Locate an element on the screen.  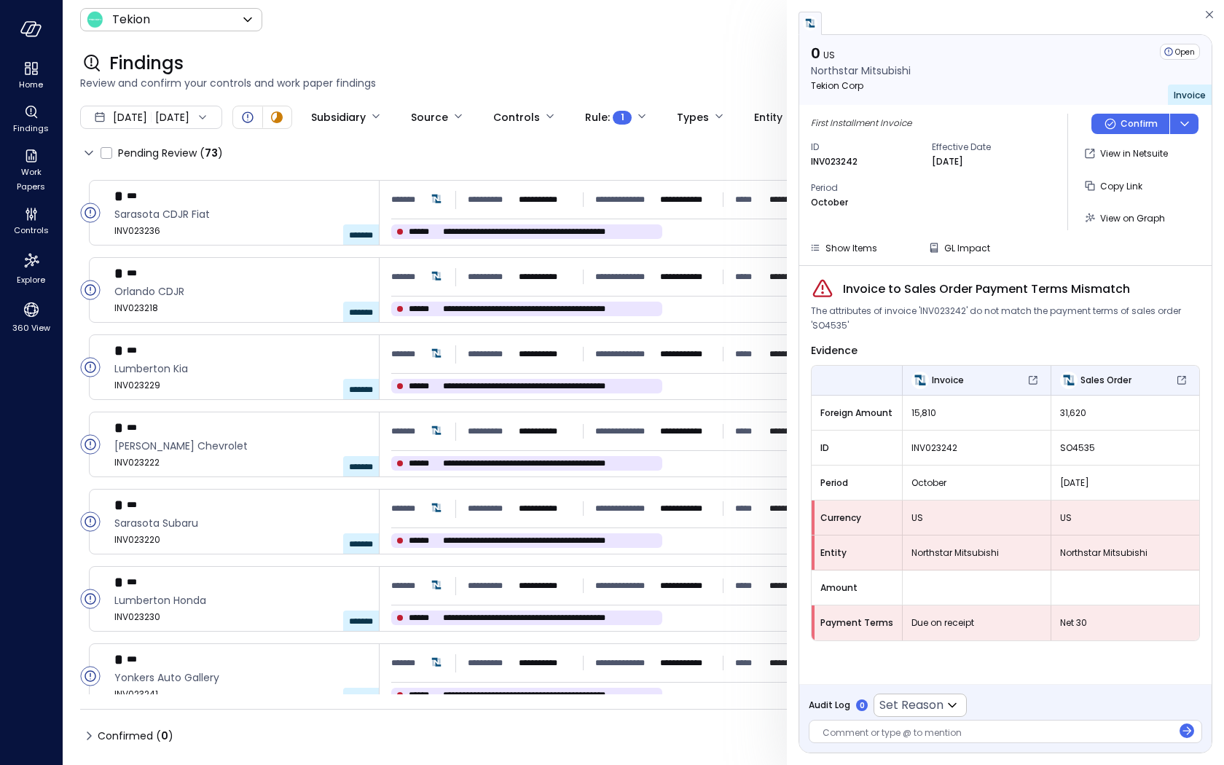
a: View on Graph is located at coordinates (1125, 218).